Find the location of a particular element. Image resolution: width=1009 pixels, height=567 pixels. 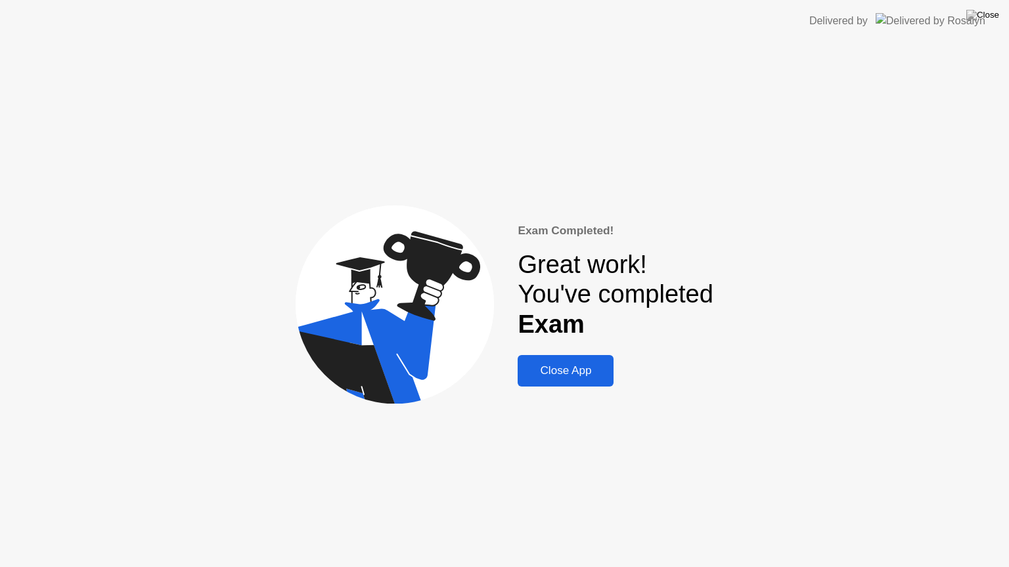

div: Exam Completed! is located at coordinates (615, 231).